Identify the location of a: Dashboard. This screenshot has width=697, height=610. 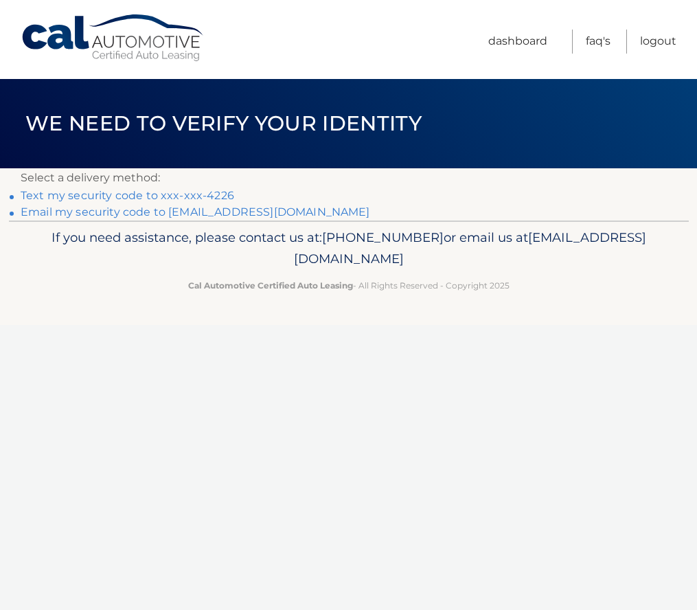
(518, 41).